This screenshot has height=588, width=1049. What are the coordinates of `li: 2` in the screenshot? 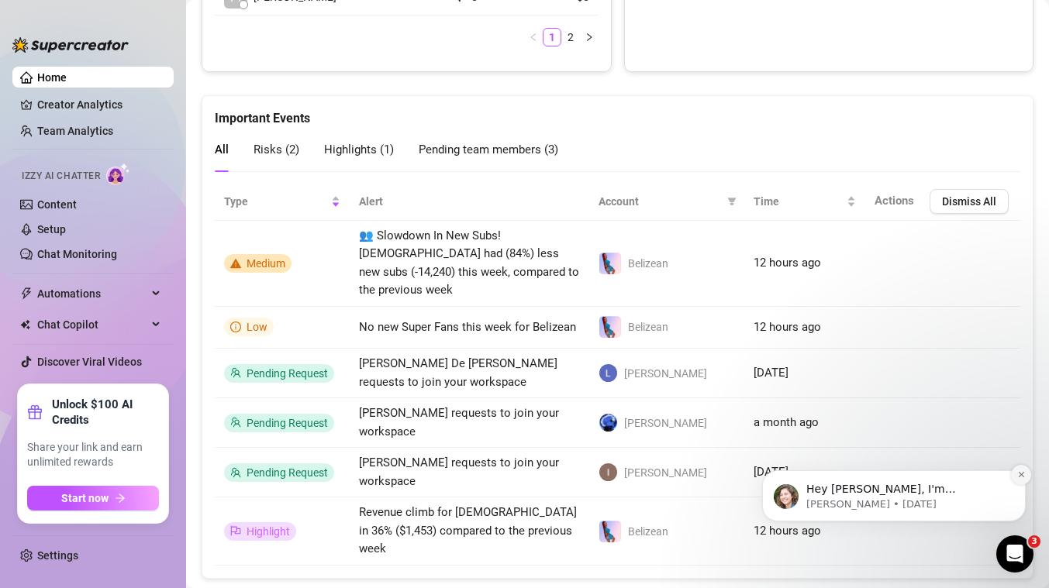 It's located at (571, 37).